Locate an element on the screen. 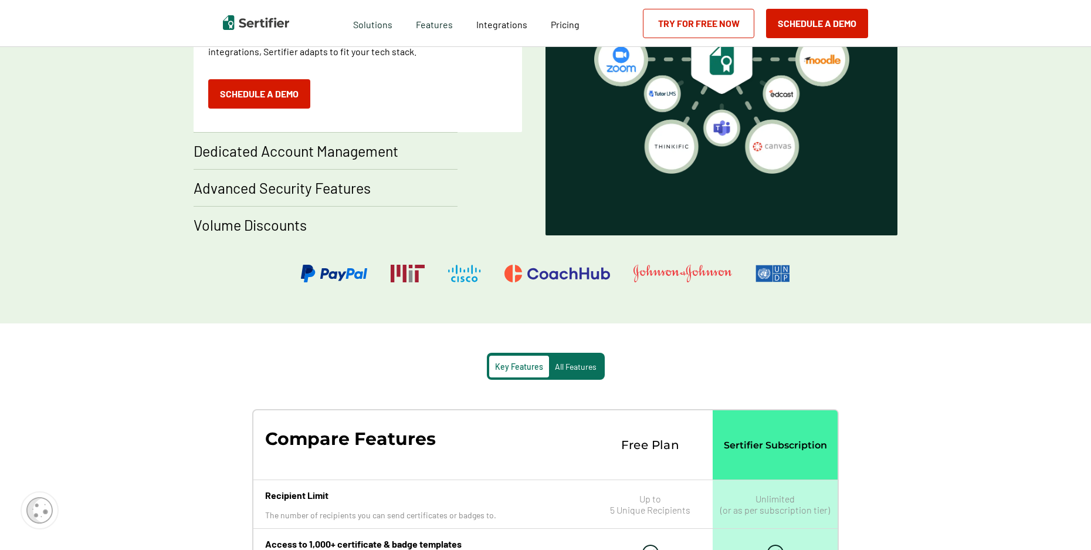 This screenshot has height=550, width=1091. p: Advanced Security Features is located at coordinates (282, 188).